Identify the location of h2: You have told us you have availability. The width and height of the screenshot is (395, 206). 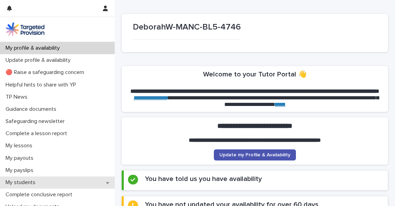
(203, 179).